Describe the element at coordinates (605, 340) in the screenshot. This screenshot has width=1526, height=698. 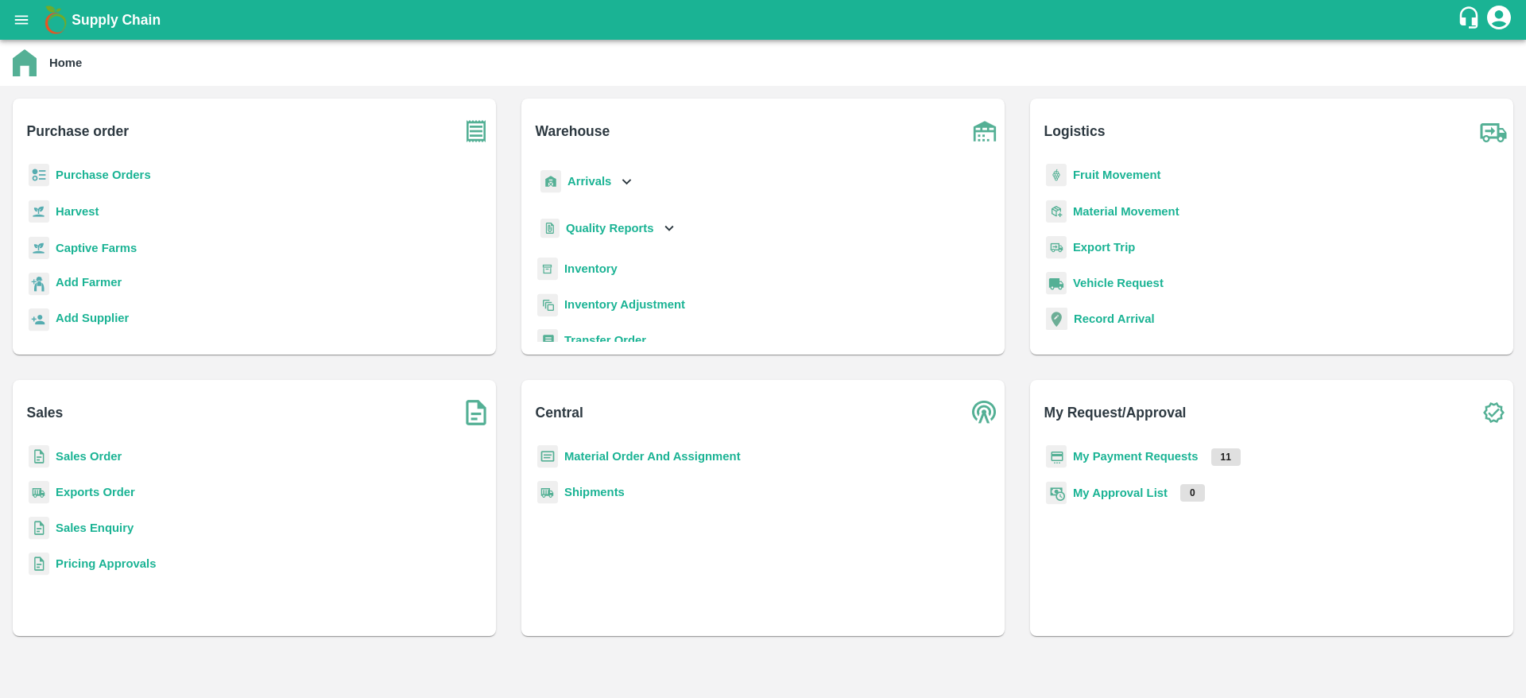
I see `b: Transfer Order` at that location.